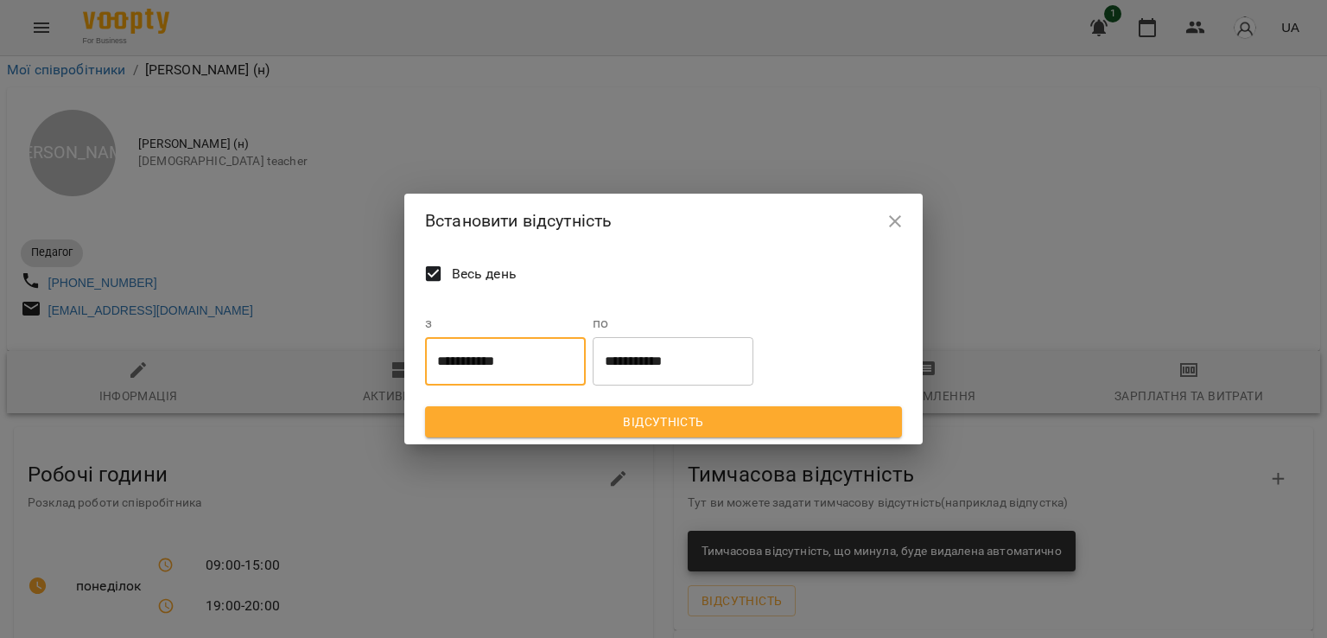 The height and width of the screenshot is (638, 1327). Describe the element at coordinates (663, 220) in the screenshot. I see `h2: Встановити відсутність` at that location.